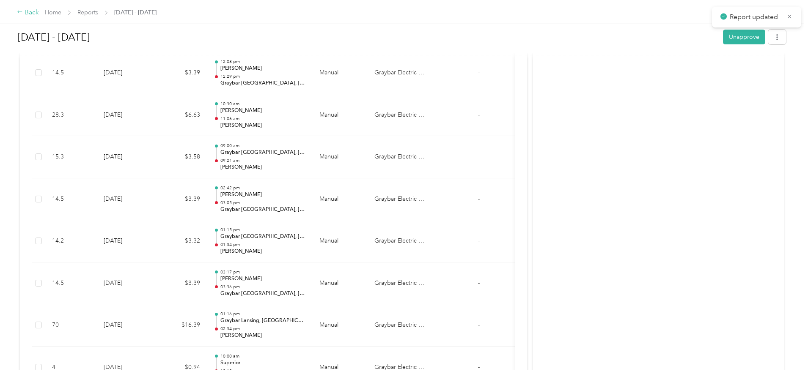 The image size is (808, 385). Describe the element at coordinates (263, 188) in the screenshot. I see `p: 02:42 pm` at that location.